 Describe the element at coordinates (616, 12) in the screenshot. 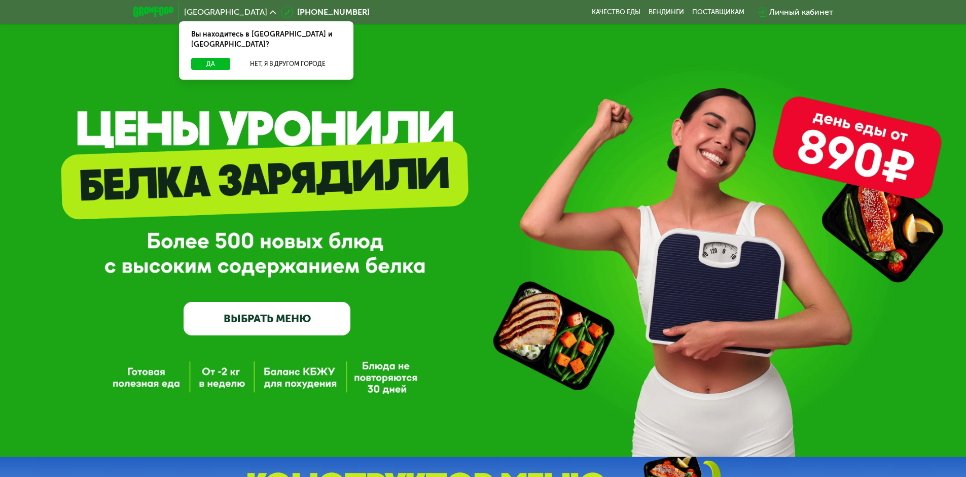

I see `a: Качество еды` at that location.